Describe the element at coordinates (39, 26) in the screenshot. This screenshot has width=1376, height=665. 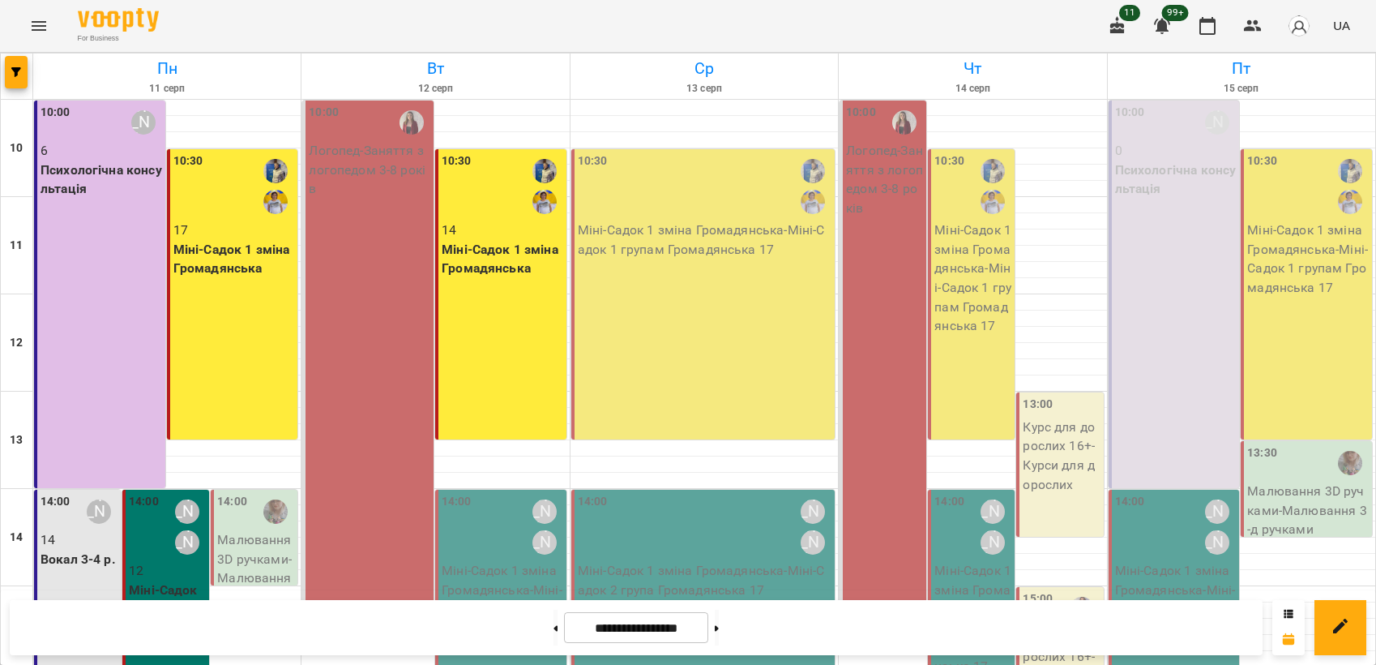
I see `button: Menu` at that location.